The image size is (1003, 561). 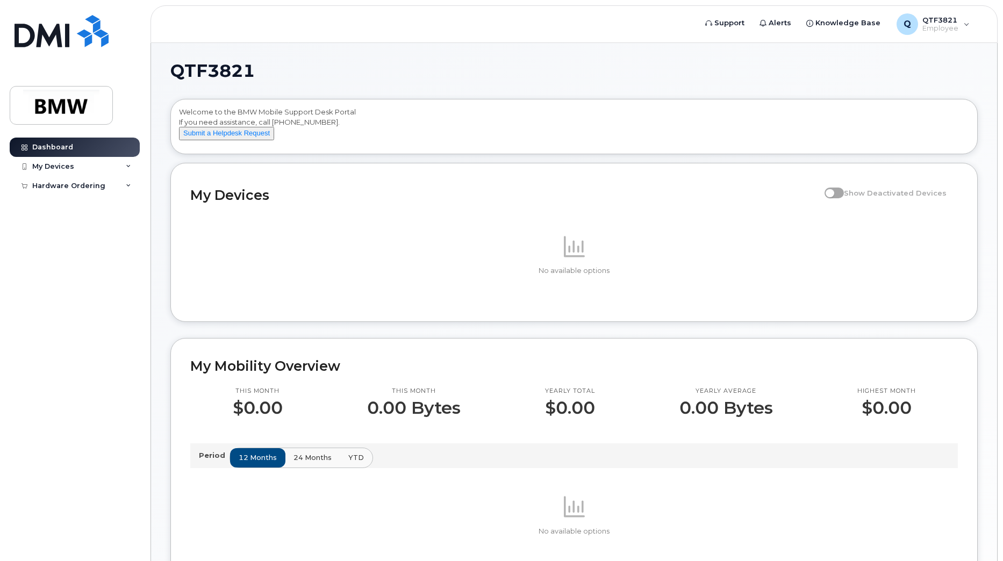 What do you see at coordinates (214, 455) in the screenshot?
I see `p: Period` at bounding box center [214, 455].